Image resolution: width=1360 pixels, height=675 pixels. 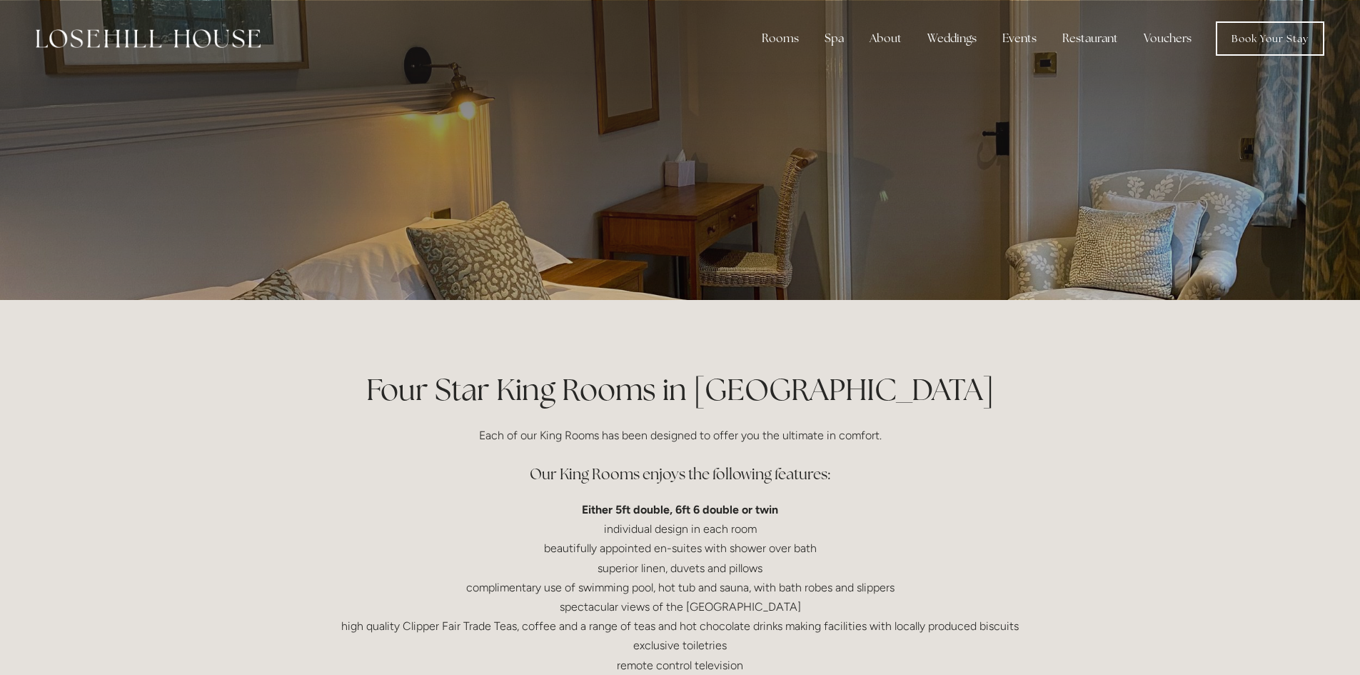 I want to click on div: Spa, so click(x=834, y=39).